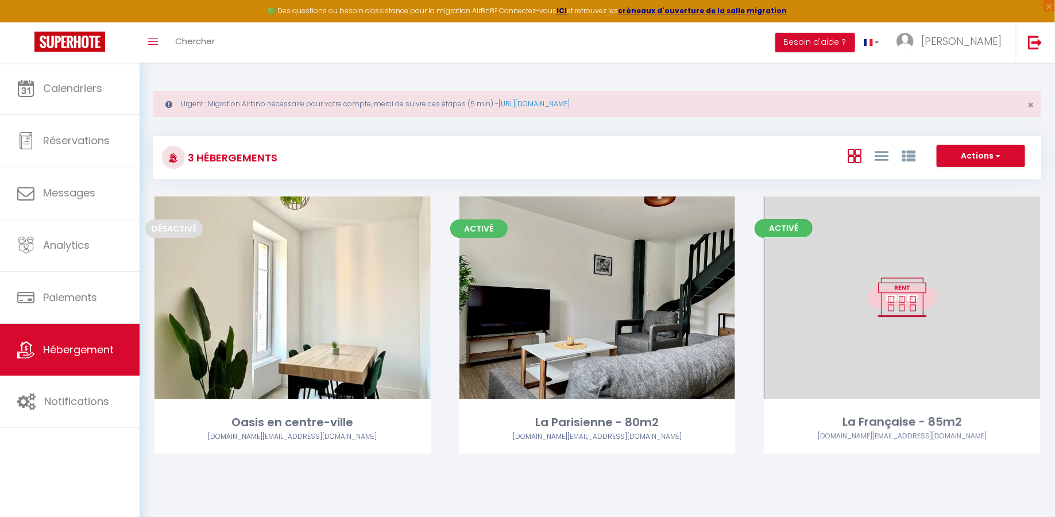 The image size is (1055, 517). I want to click on h3: 3 Hébergements, so click(231, 157).